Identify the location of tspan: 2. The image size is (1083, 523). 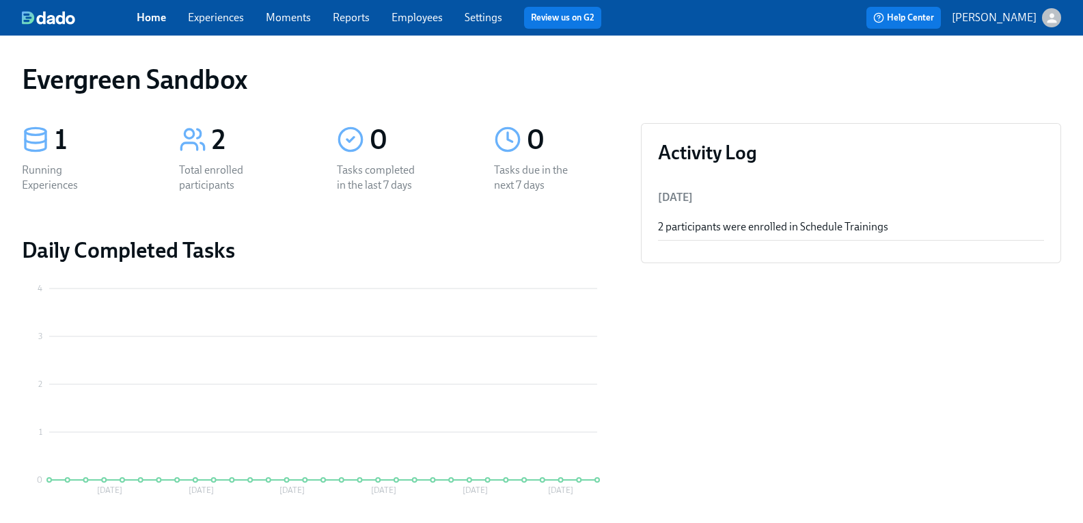
(40, 384).